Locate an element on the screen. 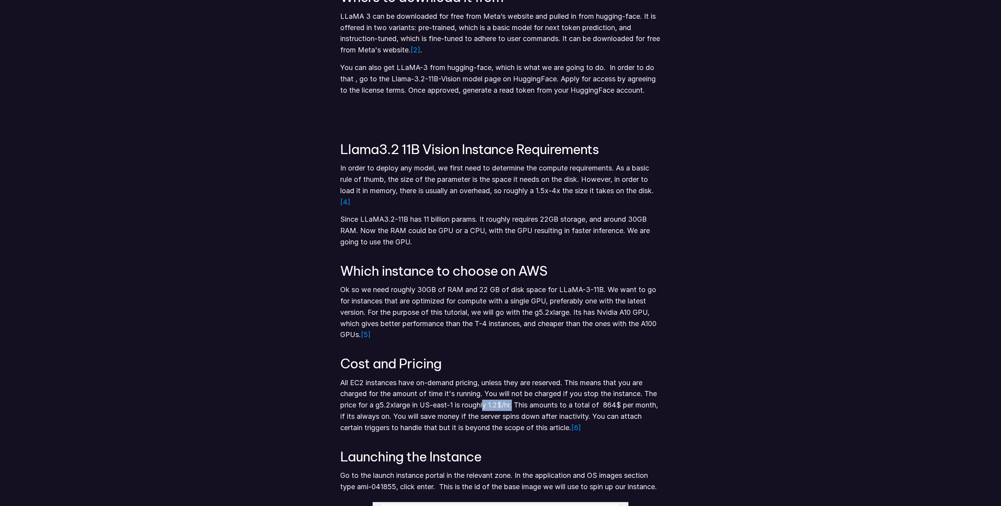 This screenshot has height=506, width=1001. h3: Launching the Instance is located at coordinates (500, 456).